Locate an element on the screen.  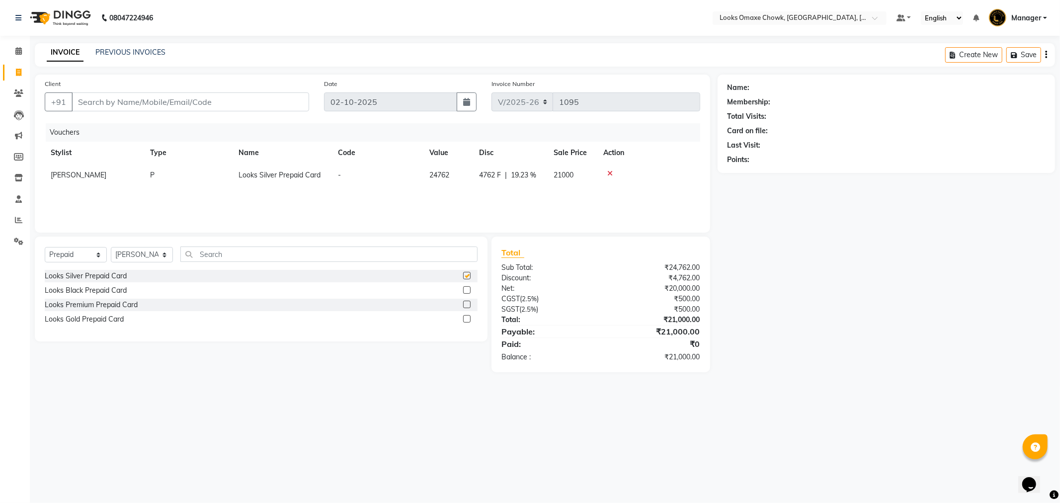
th: Value is located at coordinates (448, 153).